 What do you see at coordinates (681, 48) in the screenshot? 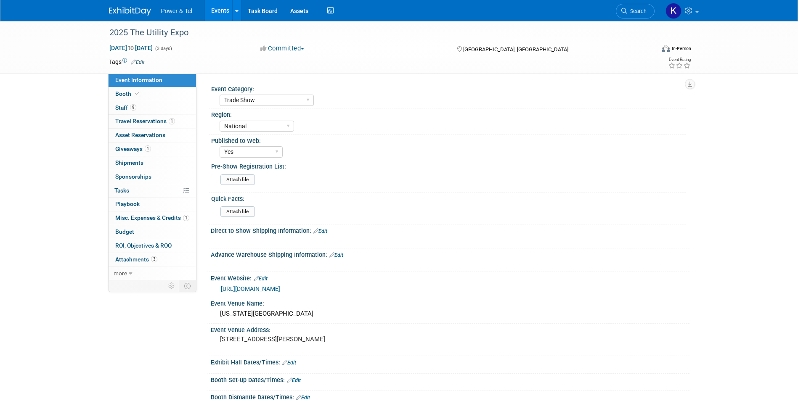
I see `div: In-Person` at bounding box center [681, 48].